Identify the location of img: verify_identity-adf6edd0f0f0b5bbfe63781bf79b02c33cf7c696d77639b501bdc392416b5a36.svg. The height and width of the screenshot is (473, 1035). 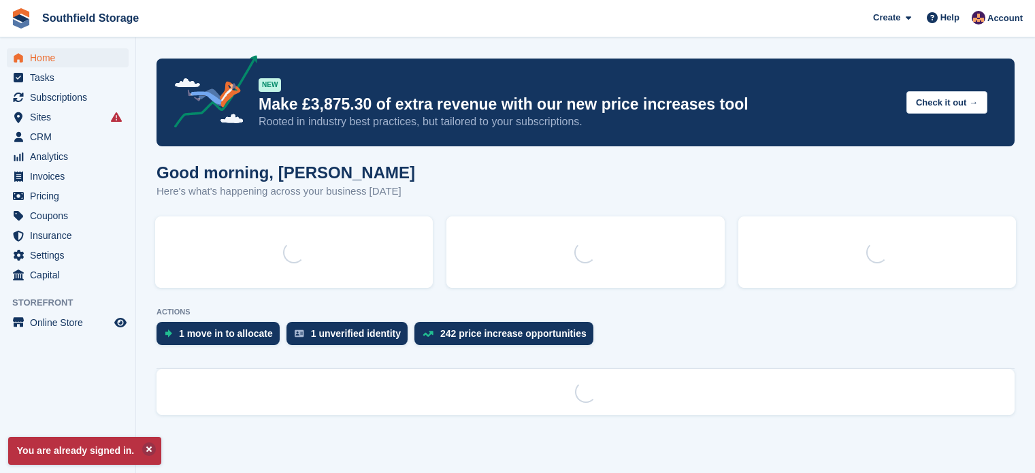
(300, 334).